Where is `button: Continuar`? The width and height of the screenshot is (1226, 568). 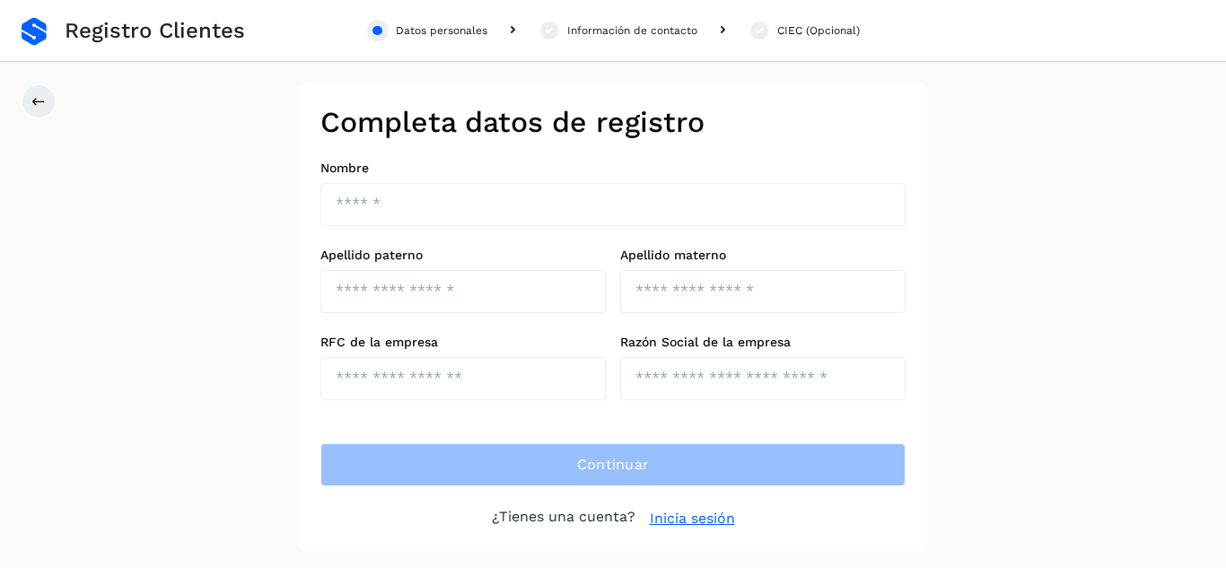 button: Continuar is located at coordinates (613, 465).